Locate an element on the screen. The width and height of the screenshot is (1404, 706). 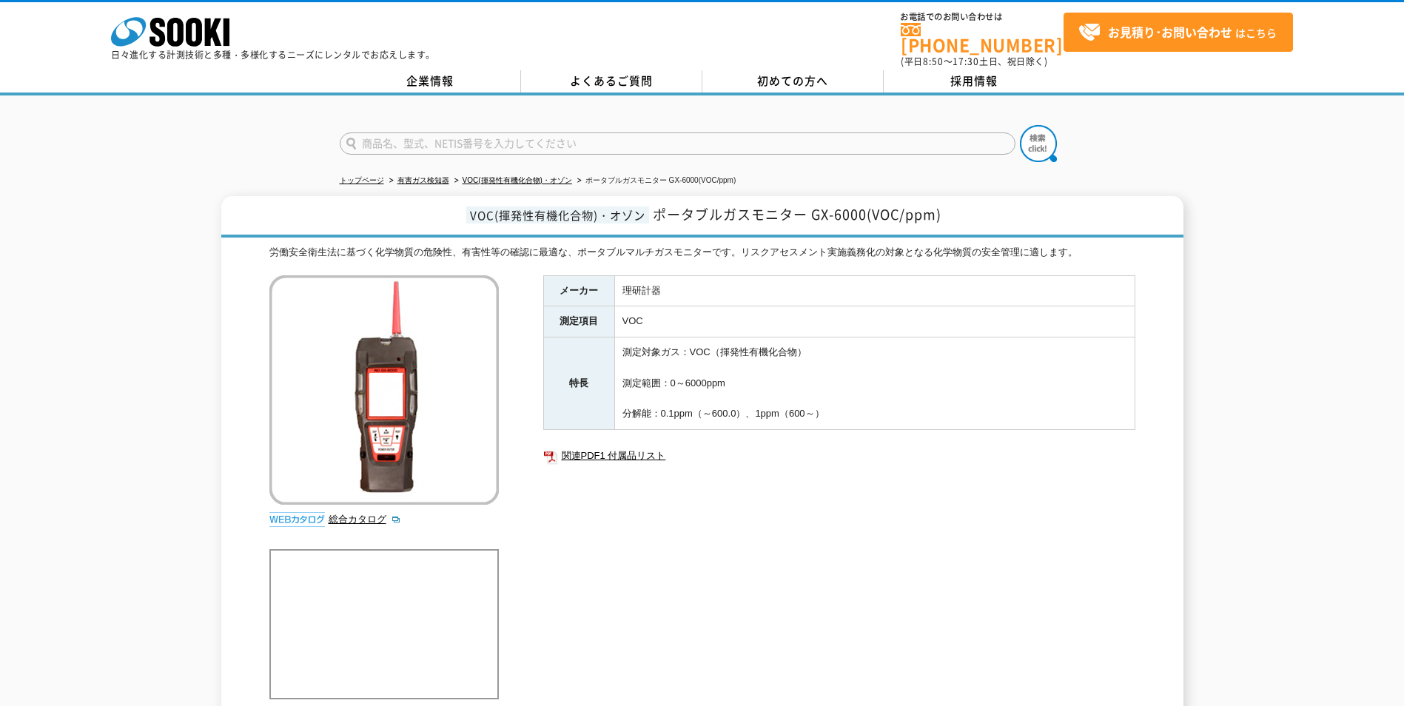
span: 17:30 is located at coordinates (966, 61).